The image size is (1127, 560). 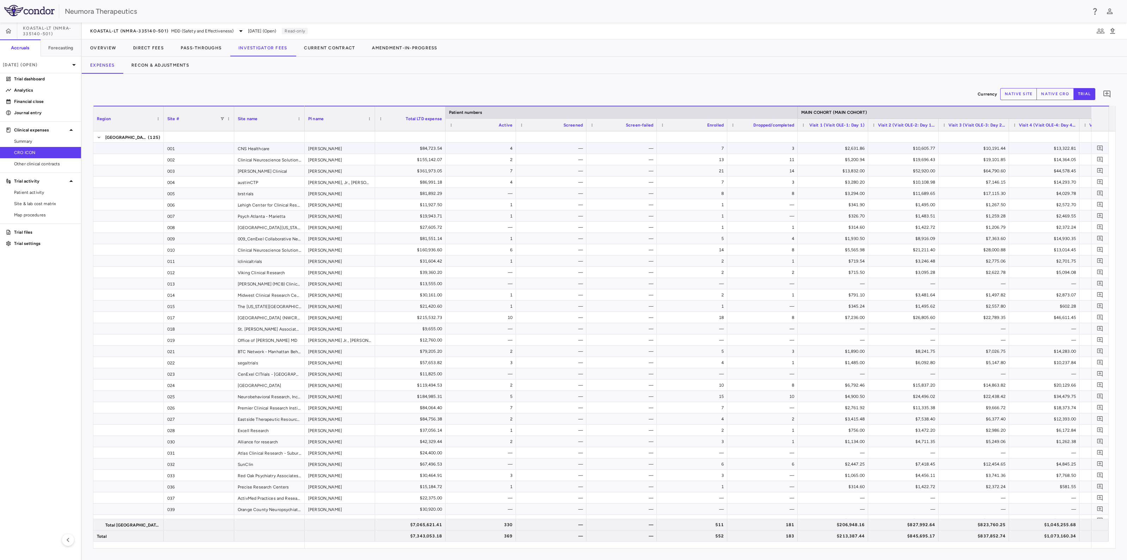 What do you see at coordinates (45, 101) in the screenshot?
I see `p: Financial close` at bounding box center [45, 101].